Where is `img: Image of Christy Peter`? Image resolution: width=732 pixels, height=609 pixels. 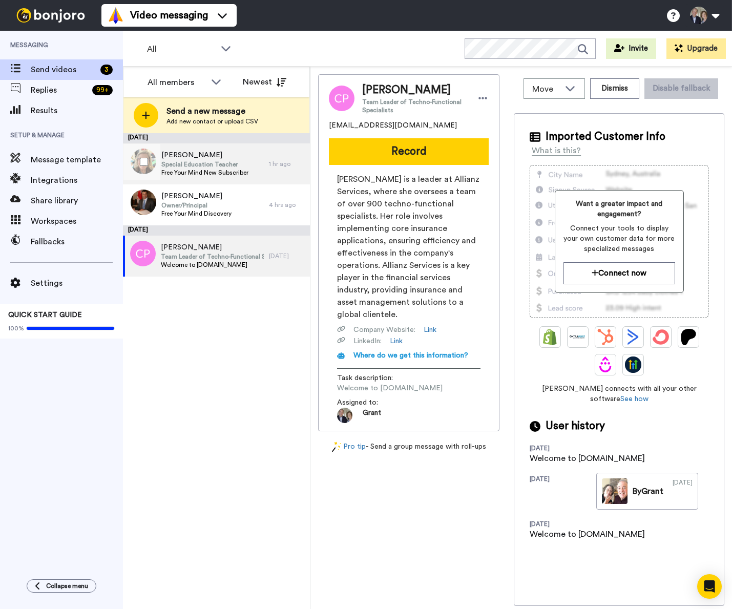 img: Image of Christy Peter is located at coordinates (342, 98).